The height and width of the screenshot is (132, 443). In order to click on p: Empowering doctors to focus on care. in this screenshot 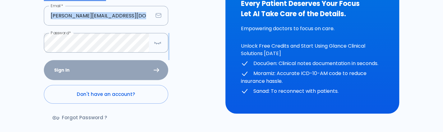, I will do `click(313, 29)`.